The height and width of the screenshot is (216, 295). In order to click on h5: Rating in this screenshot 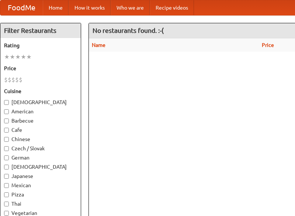, I will do `click(41, 45)`.